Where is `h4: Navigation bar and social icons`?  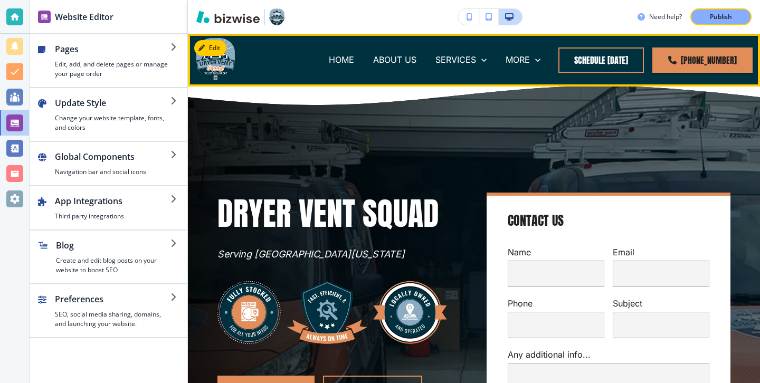
h4: Navigation bar and social icons is located at coordinates (112, 172).